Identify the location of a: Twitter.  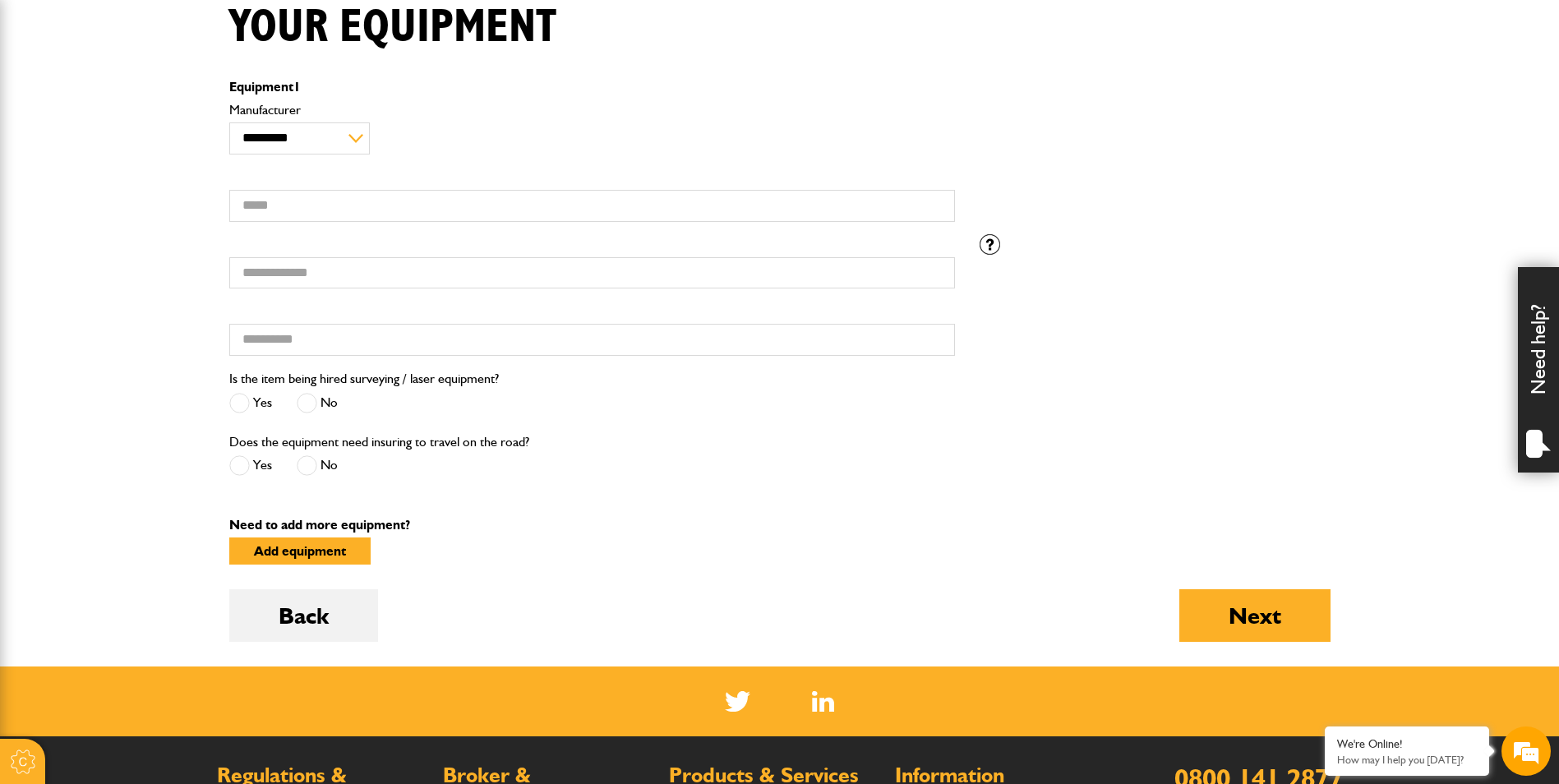
(738, 700).